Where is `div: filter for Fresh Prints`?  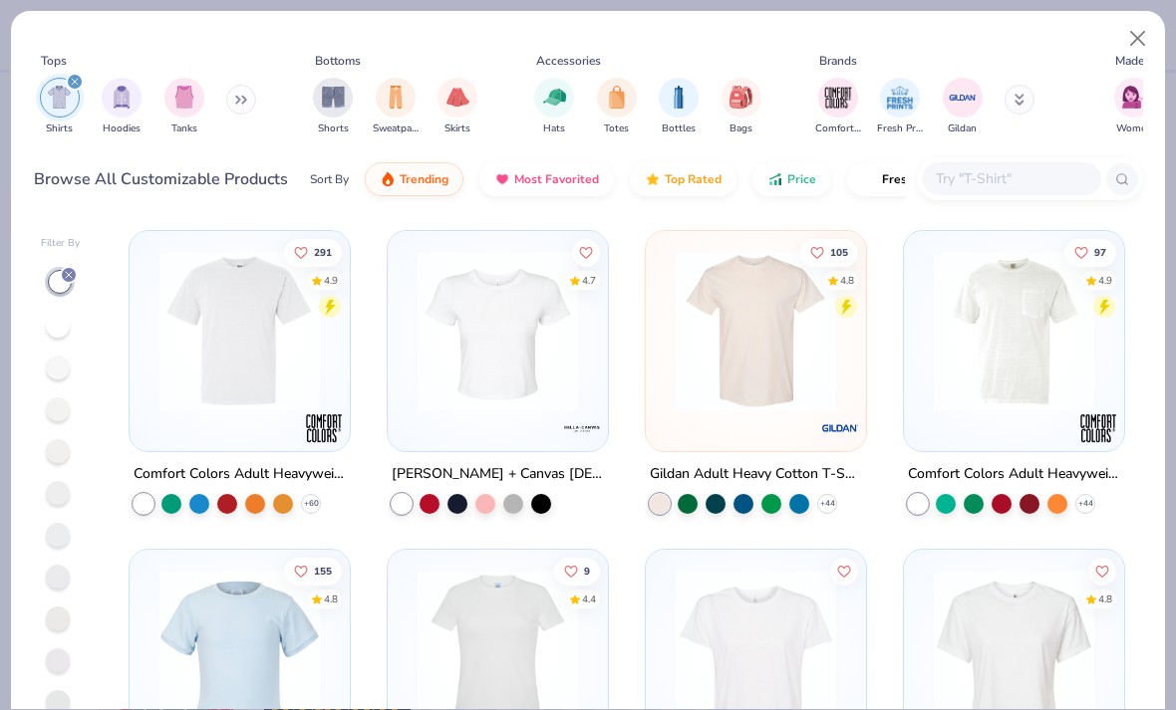 div: filter for Fresh Prints is located at coordinates (900, 107).